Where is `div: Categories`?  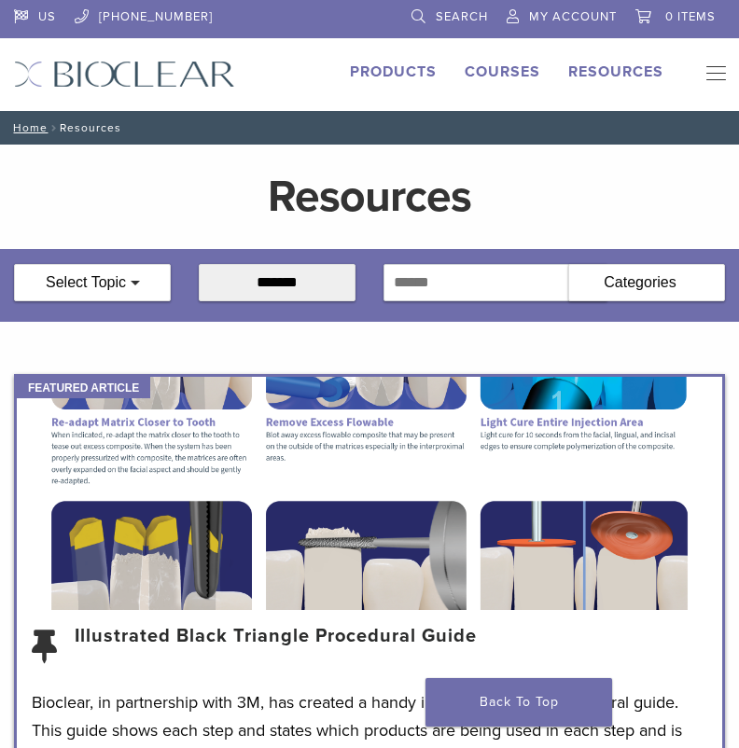 div: Categories is located at coordinates (646, 283).